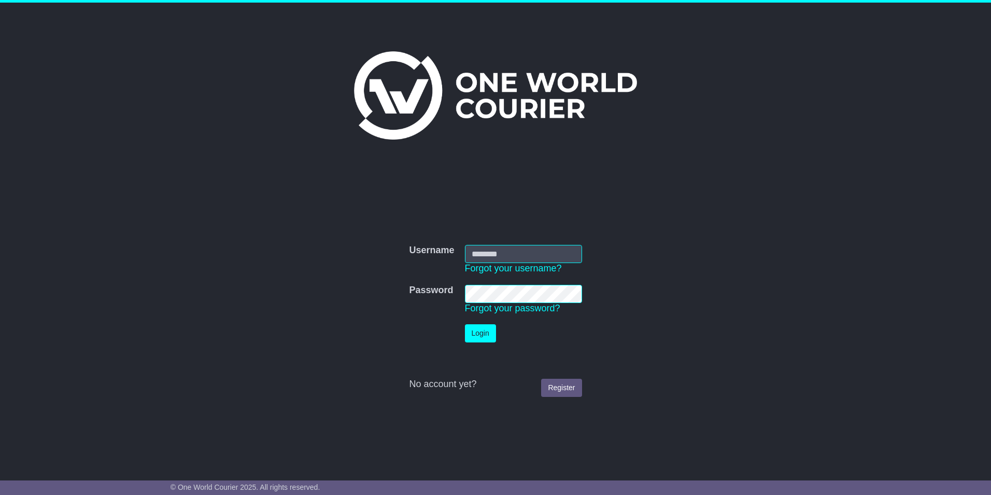 This screenshot has width=991, height=495. Describe the element at coordinates (513, 308) in the screenshot. I see `a: Forgot your password?` at that location.